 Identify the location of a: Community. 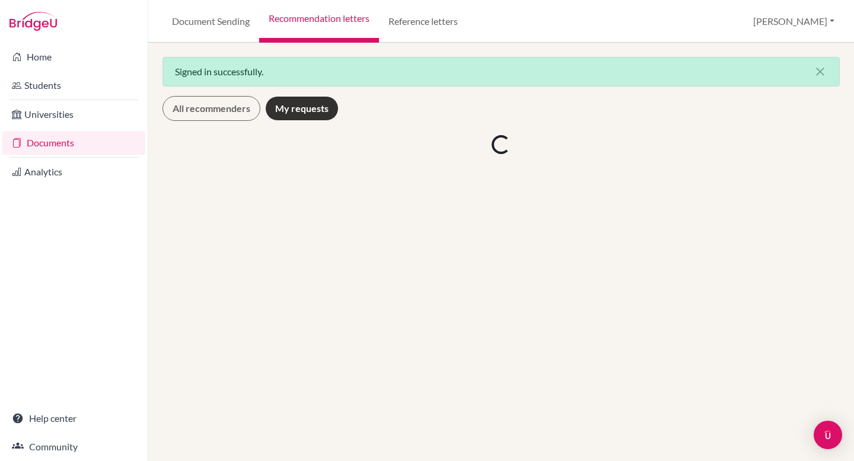
(74, 447).